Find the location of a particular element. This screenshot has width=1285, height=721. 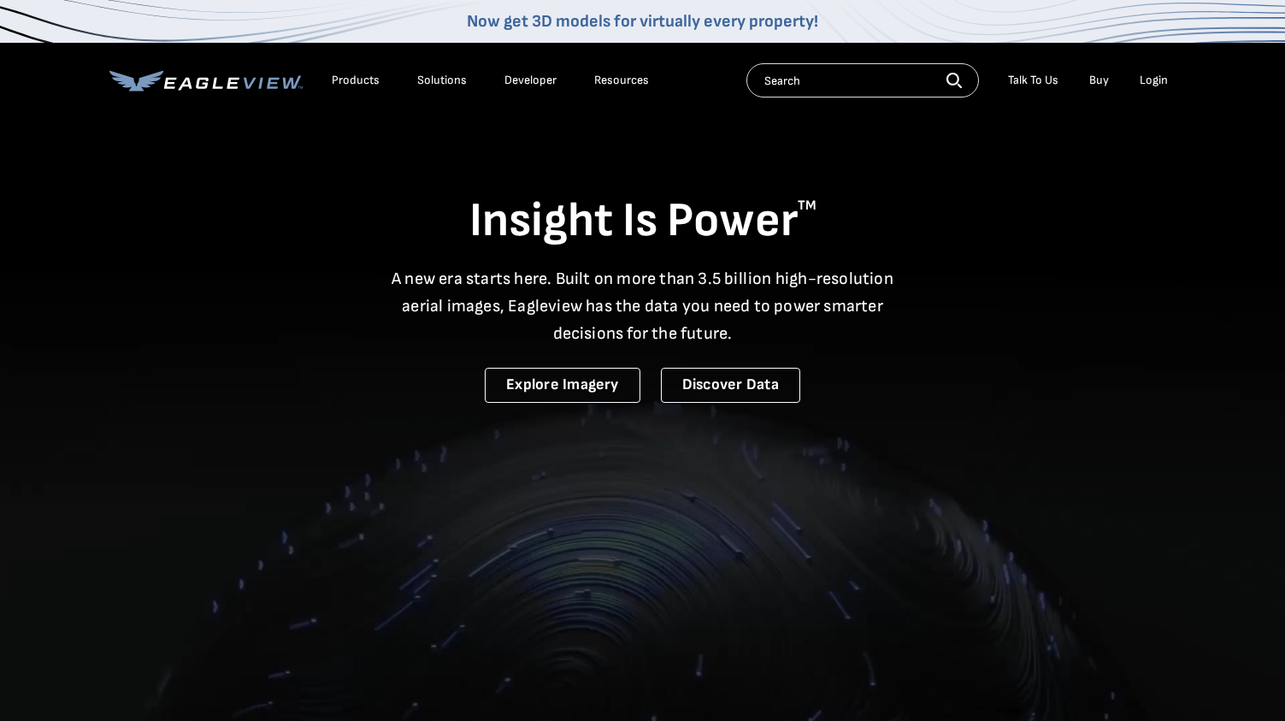

div: Login is located at coordinates (1153, 80).